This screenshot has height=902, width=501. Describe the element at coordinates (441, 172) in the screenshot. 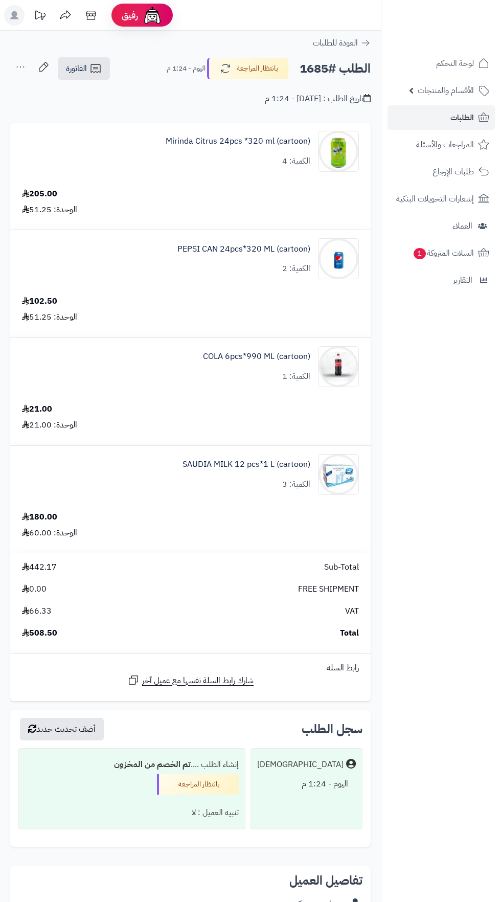

I see `a: طلبات الإرجاع` at that location.